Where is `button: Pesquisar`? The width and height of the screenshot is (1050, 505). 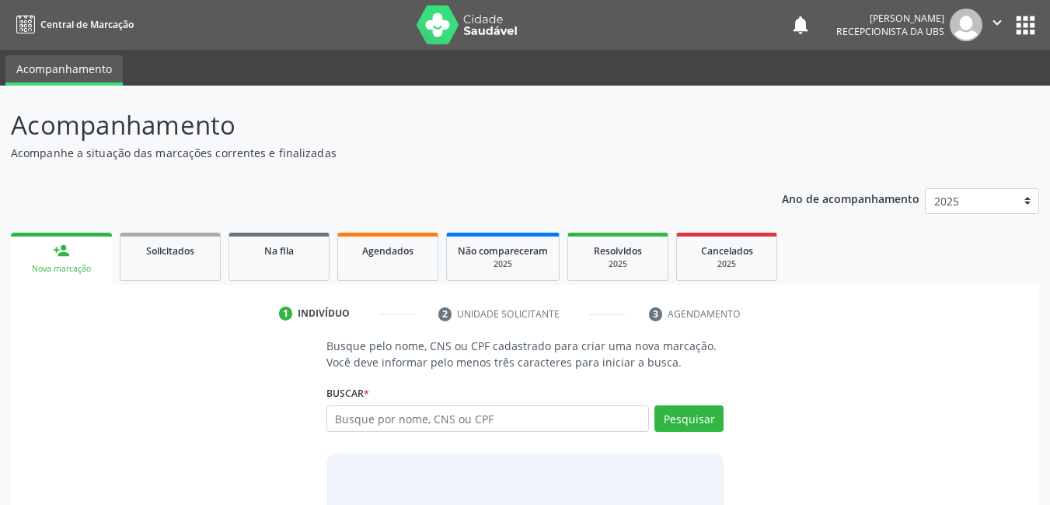 button: Pesquisar is located at coordinates (689, 418).